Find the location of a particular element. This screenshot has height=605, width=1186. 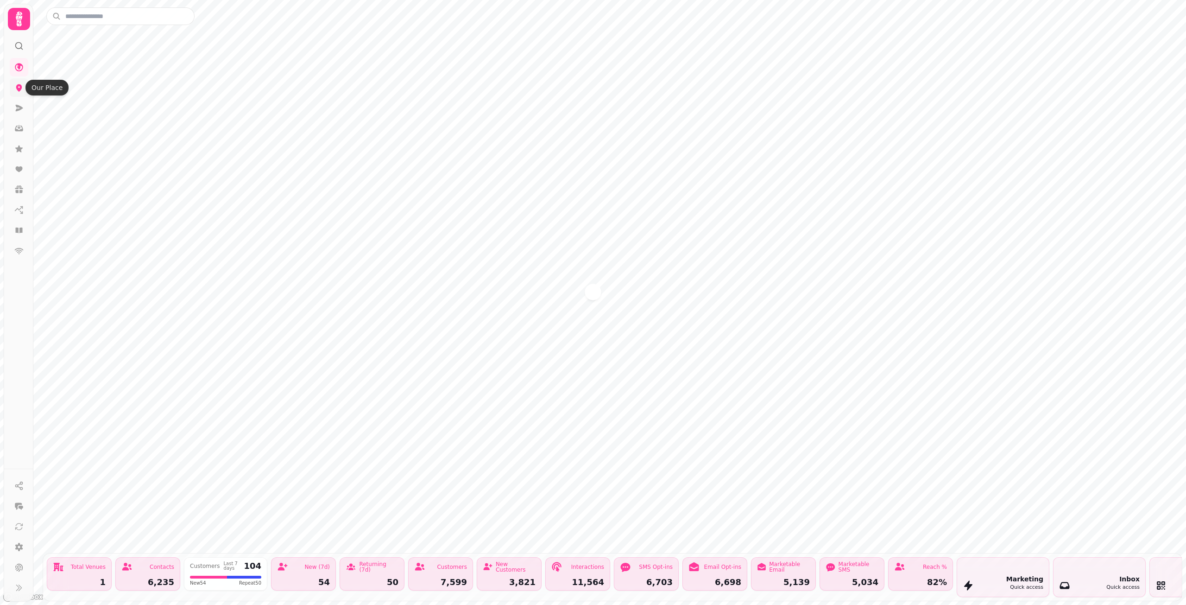

div: 5,139 is located at coordinates (784, 582).